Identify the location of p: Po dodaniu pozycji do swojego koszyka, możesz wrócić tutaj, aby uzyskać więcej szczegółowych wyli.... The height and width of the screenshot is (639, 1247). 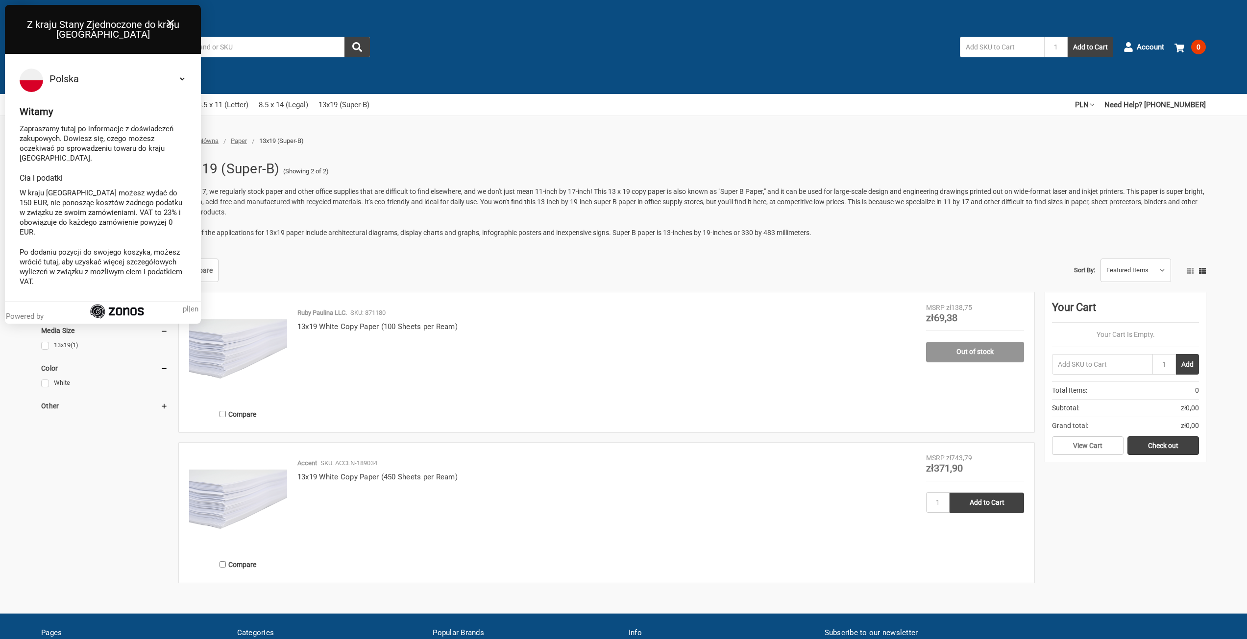
(103, 267).